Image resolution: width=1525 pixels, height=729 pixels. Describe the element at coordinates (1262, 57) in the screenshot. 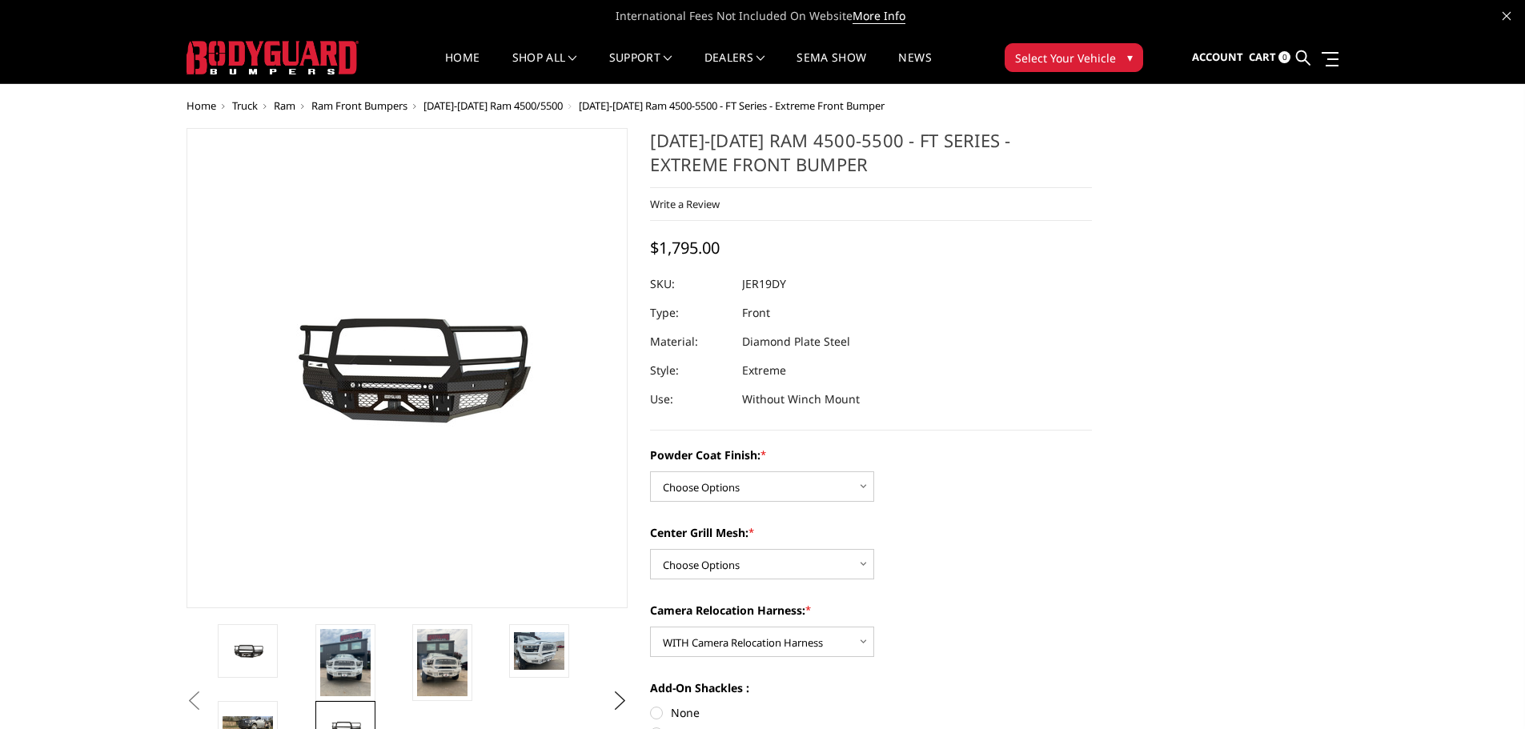

I see `span: Cart` at that location.